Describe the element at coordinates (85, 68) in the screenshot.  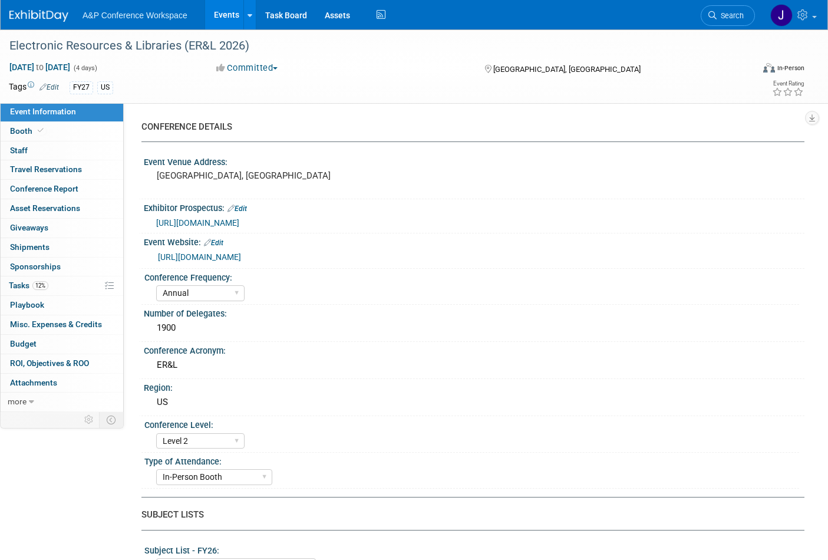
I see `span: (4 days)` at that location.